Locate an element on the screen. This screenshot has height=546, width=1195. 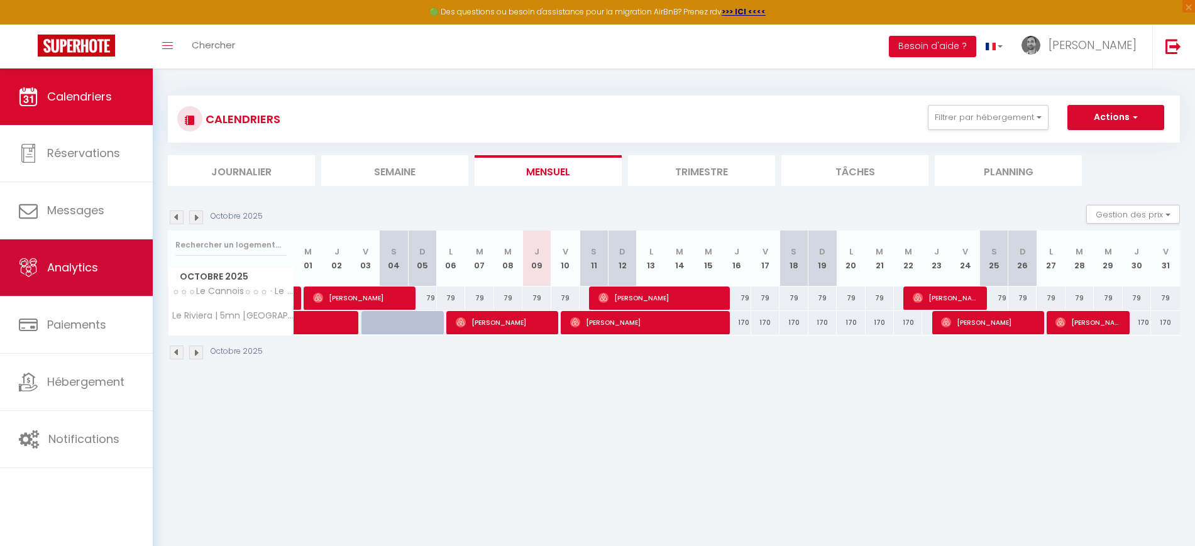
span: Notifications is located at coordinates (84, 439).